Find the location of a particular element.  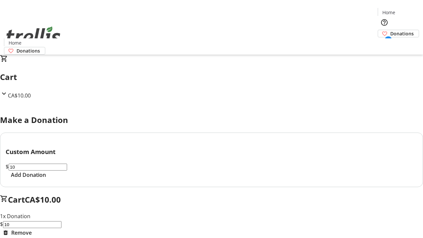

h3: Custom Amount is located at coordinates (212, 152).